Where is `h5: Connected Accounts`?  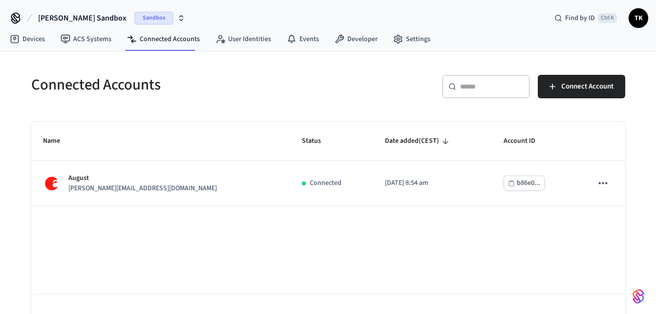 h5: Connected Accounts is located at coordinates (177, 85).